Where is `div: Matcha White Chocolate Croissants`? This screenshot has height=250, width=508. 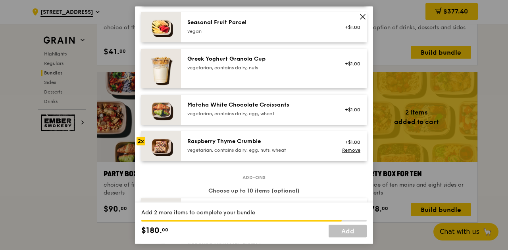
div: Matcha White Chocolate Croissants is located at coordinates (258, 105).